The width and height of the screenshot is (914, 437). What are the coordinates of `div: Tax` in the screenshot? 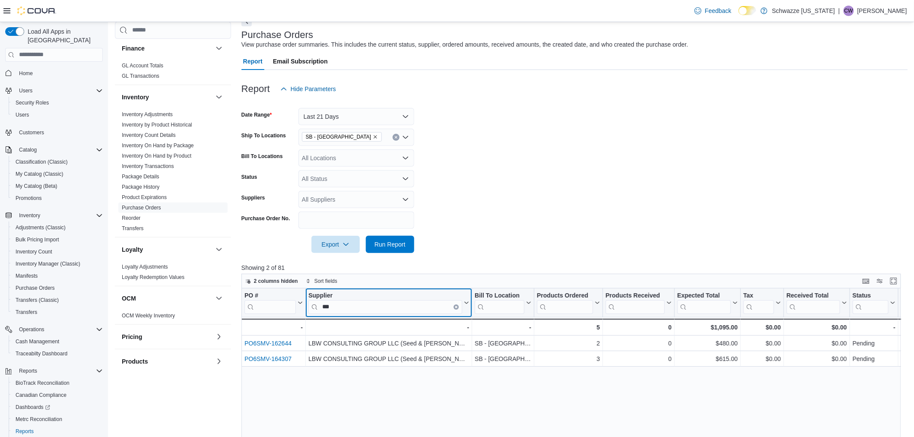 It's located at (758, 302).